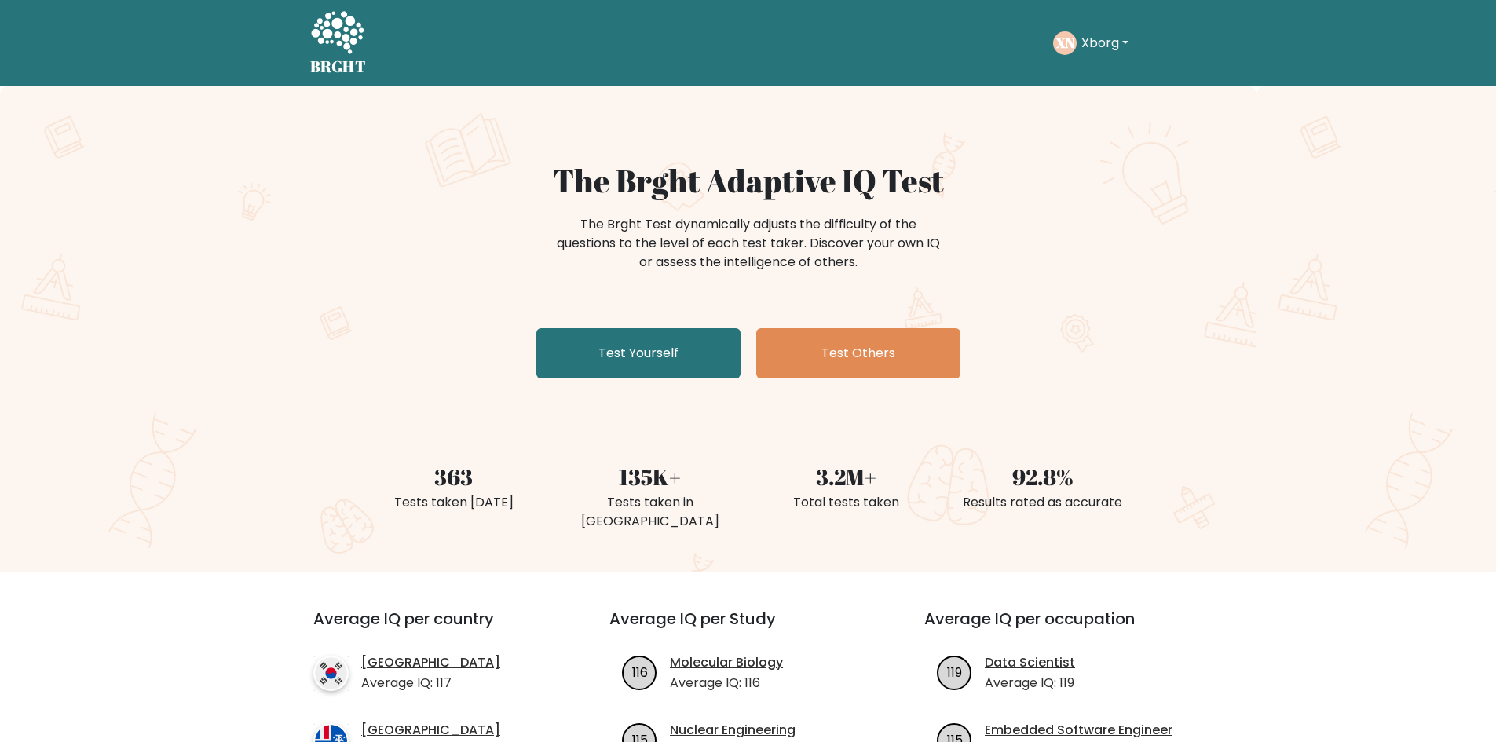 Image resolution: width=1496 pixels, height=742 pixels. I want to click on div: 135K+, so click(650, 477).